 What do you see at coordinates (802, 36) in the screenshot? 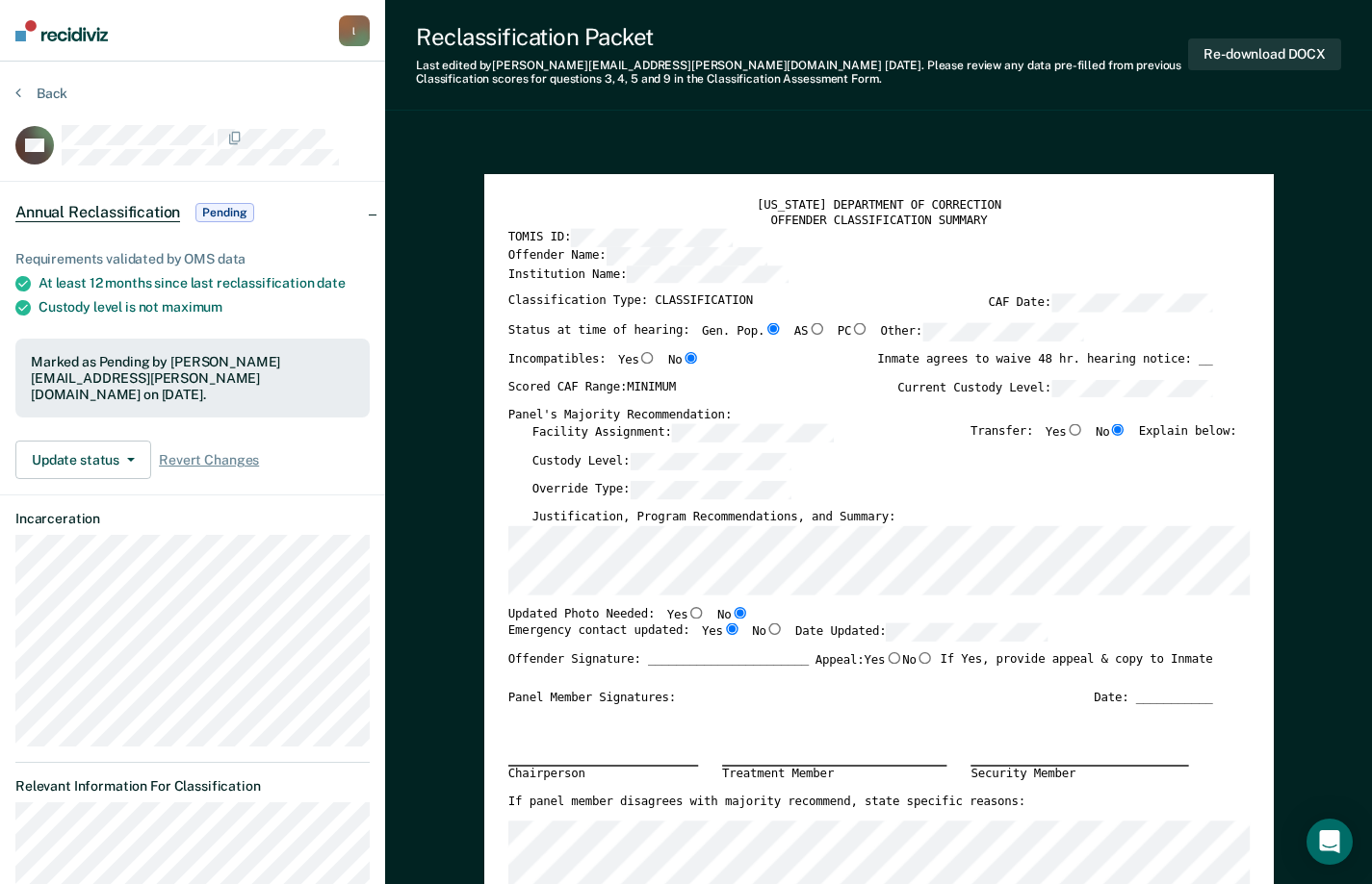
I see `div: Reclassification Packet` at bounding box center [802, 36].